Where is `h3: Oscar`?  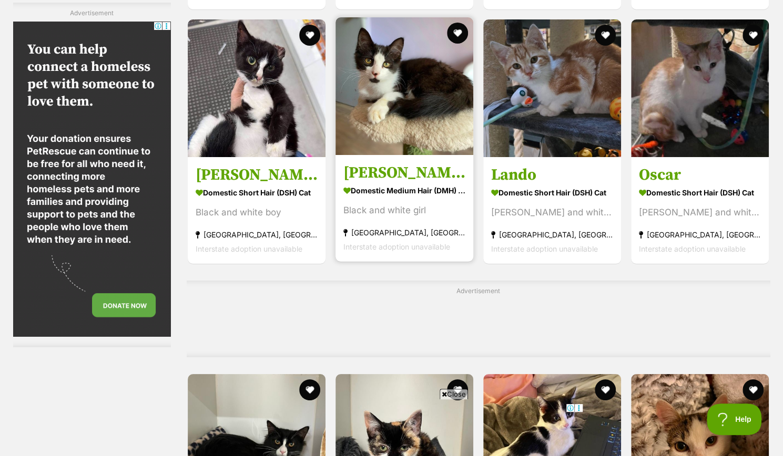
h3: Oscar is located at coordinates (700, 175).